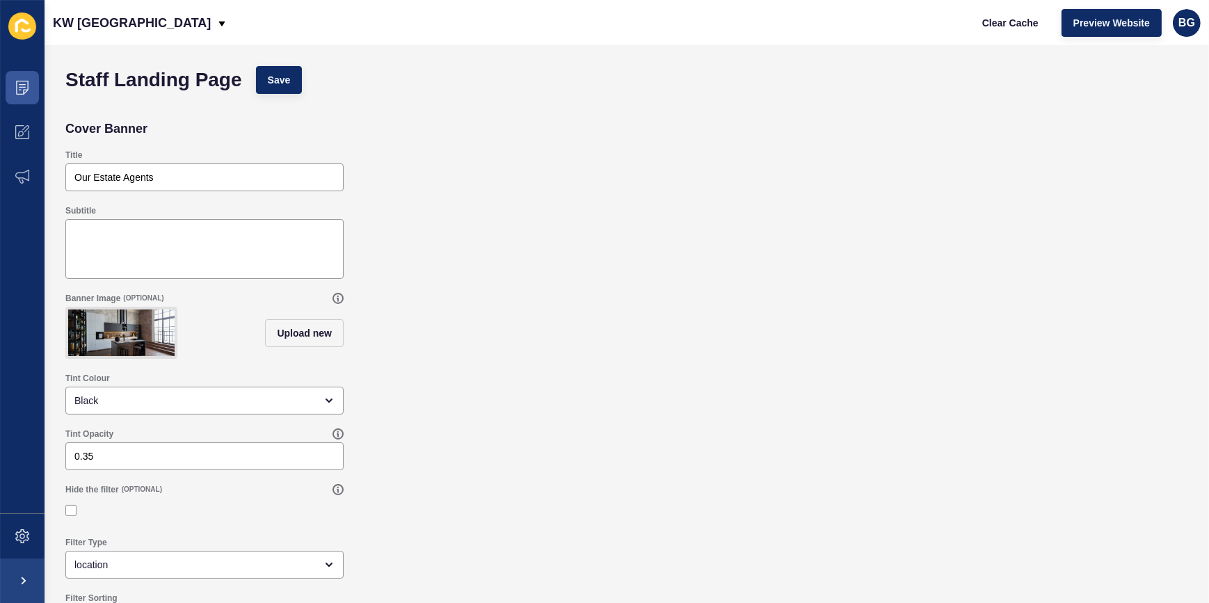 The height and width of the screenshot is (603, 1209). Describe the element at coordinates (121, 333) in the screenshot. I see `img: b85a48f30a884a9e5c2d97cf0f2fd3a2.jpg` at that location.